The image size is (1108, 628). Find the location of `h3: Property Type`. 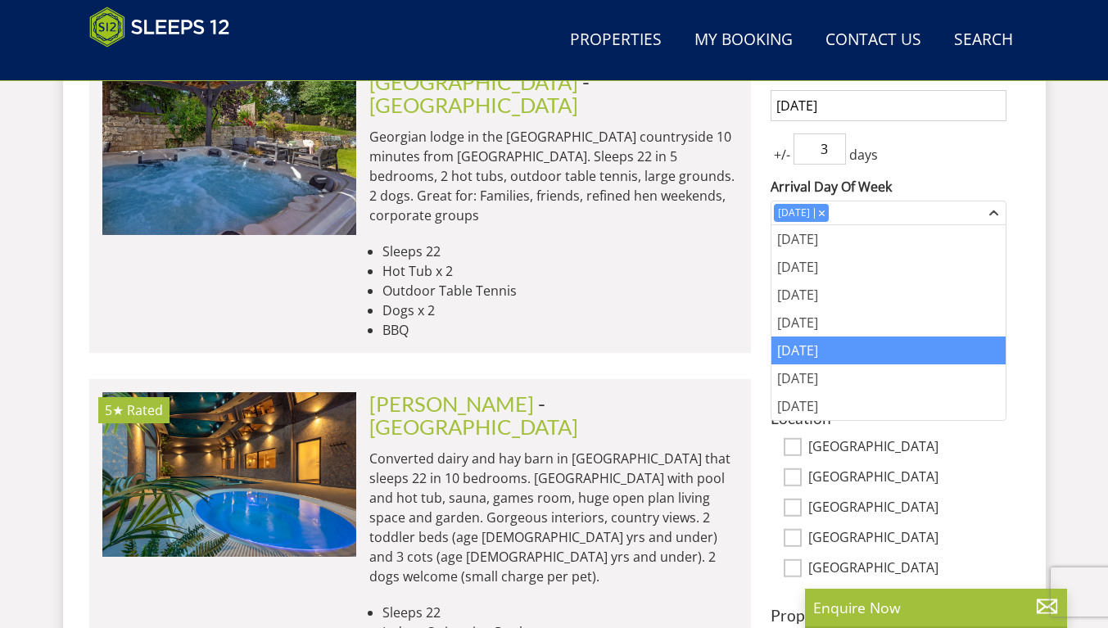

h3: Property Type is located at coordinates (888, 615).